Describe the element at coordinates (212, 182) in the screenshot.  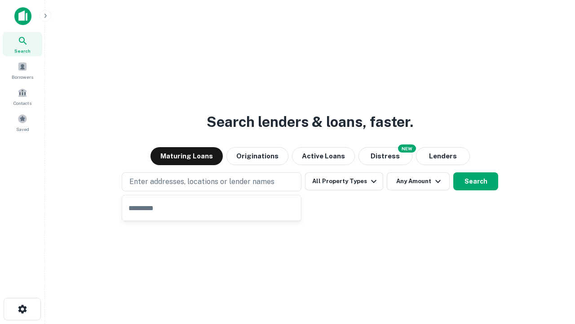
I see `button: Enter addresses, locations or lender names` at that location.